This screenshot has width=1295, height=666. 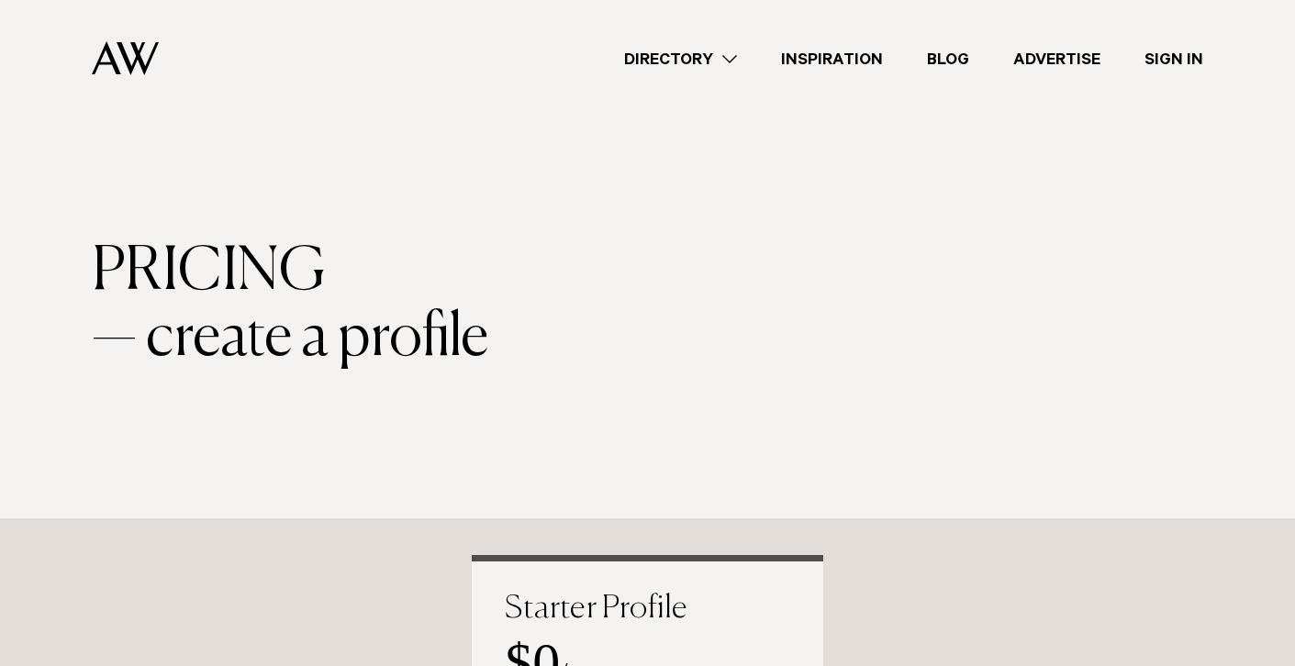 What do you see at coordinates (832, 59) in the screenshot?
I see `a: Inspiration` at bounding box center [832, 59].